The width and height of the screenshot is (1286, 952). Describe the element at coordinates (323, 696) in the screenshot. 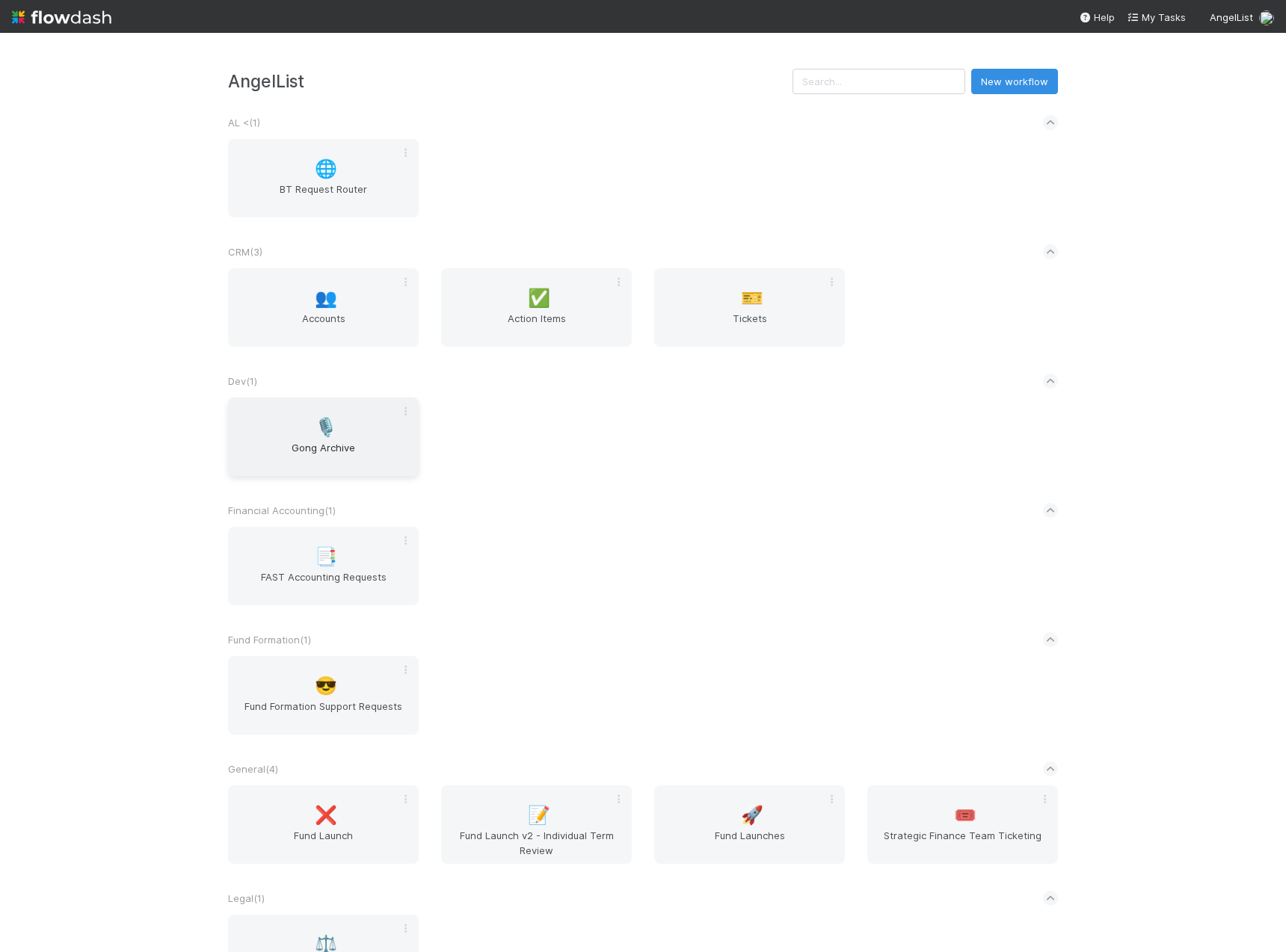

I see `a: 😎Fund Formation Support Requests` at that location.